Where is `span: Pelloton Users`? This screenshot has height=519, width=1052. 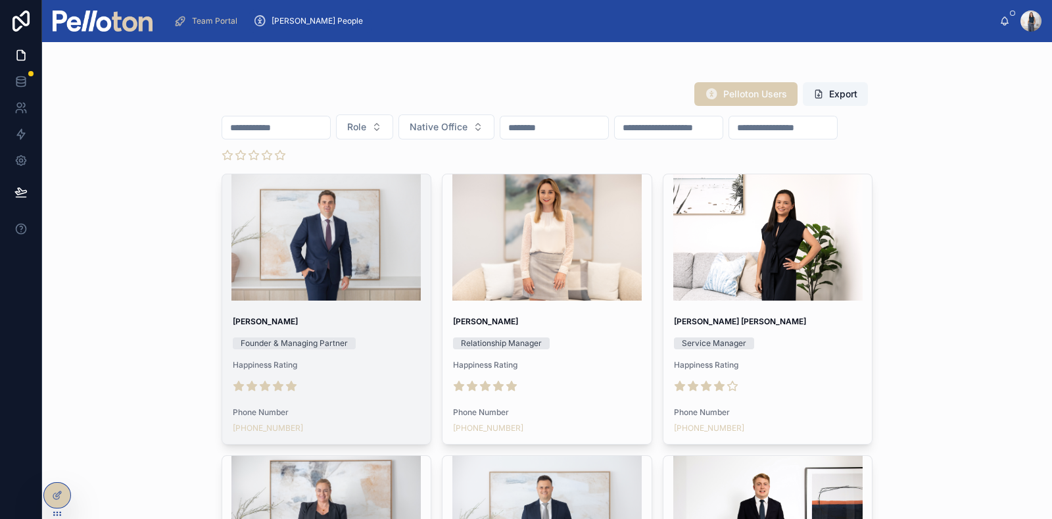 span: Pelloton Users is located at coordinates (755, 94).